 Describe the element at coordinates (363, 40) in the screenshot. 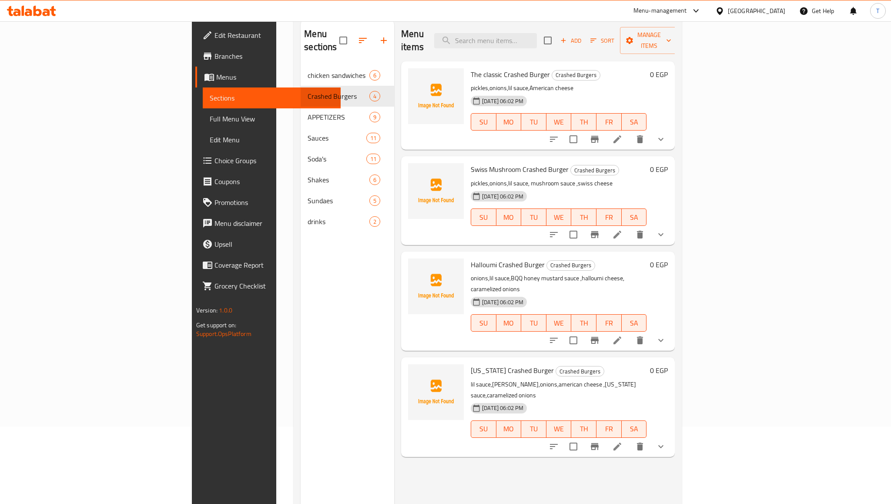

I see `span: Sort sections` at that location.